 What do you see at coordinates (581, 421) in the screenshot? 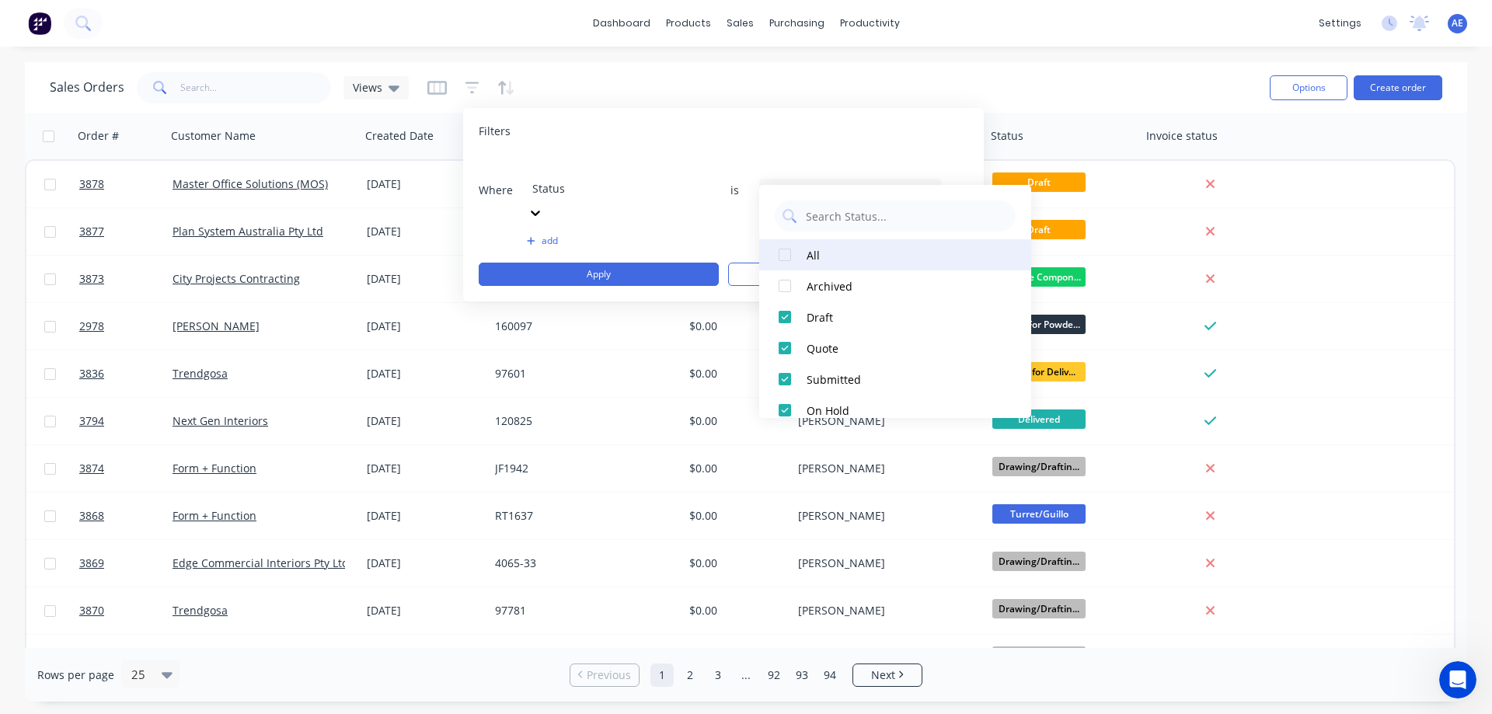
I see `div: 120825` at bounding box center [581, 421].